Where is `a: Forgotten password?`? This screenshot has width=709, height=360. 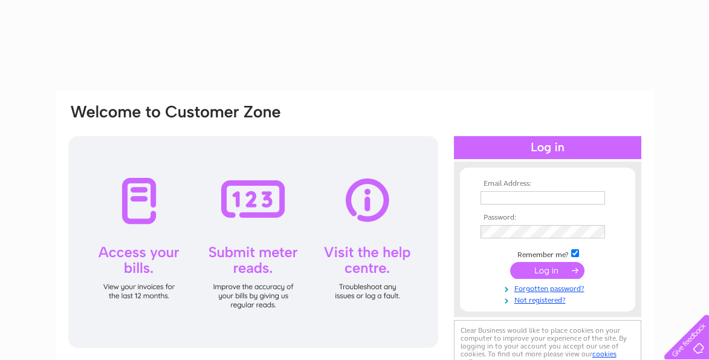
a: Forgotten password? is located at coordinates (549, 287).